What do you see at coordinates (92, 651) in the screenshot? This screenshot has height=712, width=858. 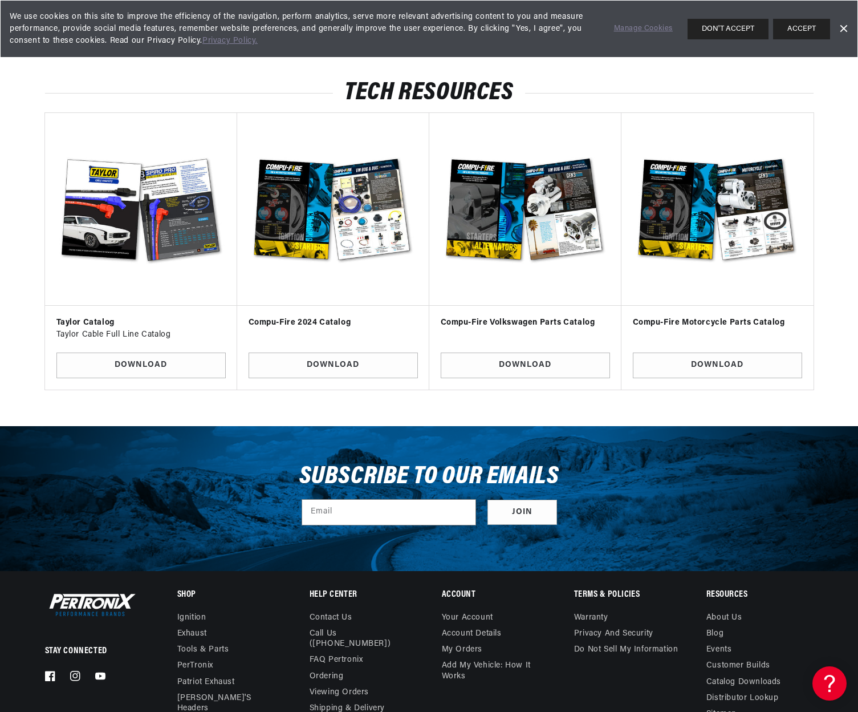 I see `p: Stay Connected` at bounding box center [92, 651].